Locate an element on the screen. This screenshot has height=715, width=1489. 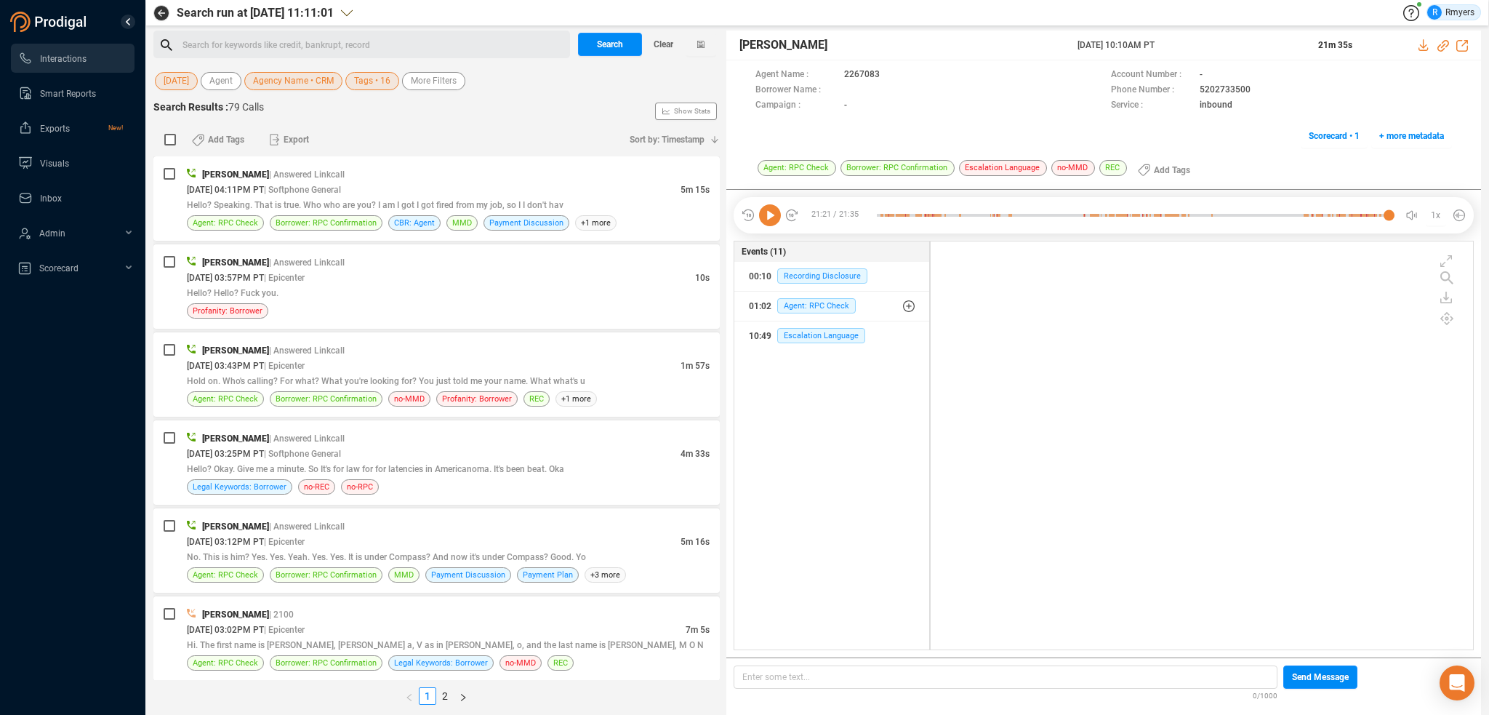
span: 1x is located at coordinates (1436, 215).